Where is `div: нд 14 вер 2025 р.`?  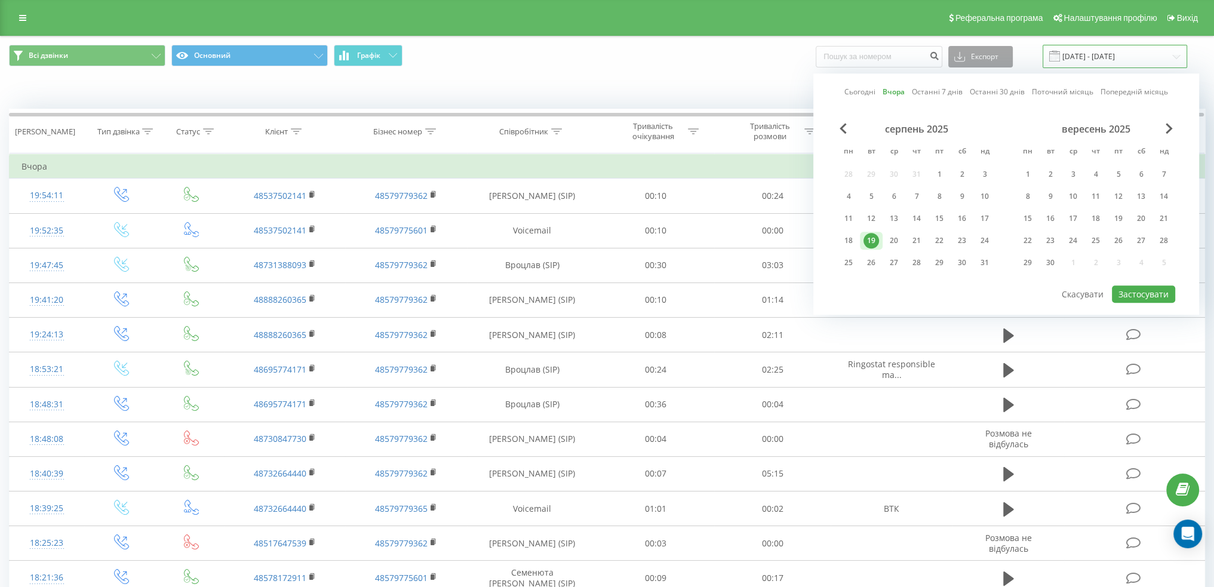 div: нд 14 вер 2025 р. is located at coordinates (1163, 196).